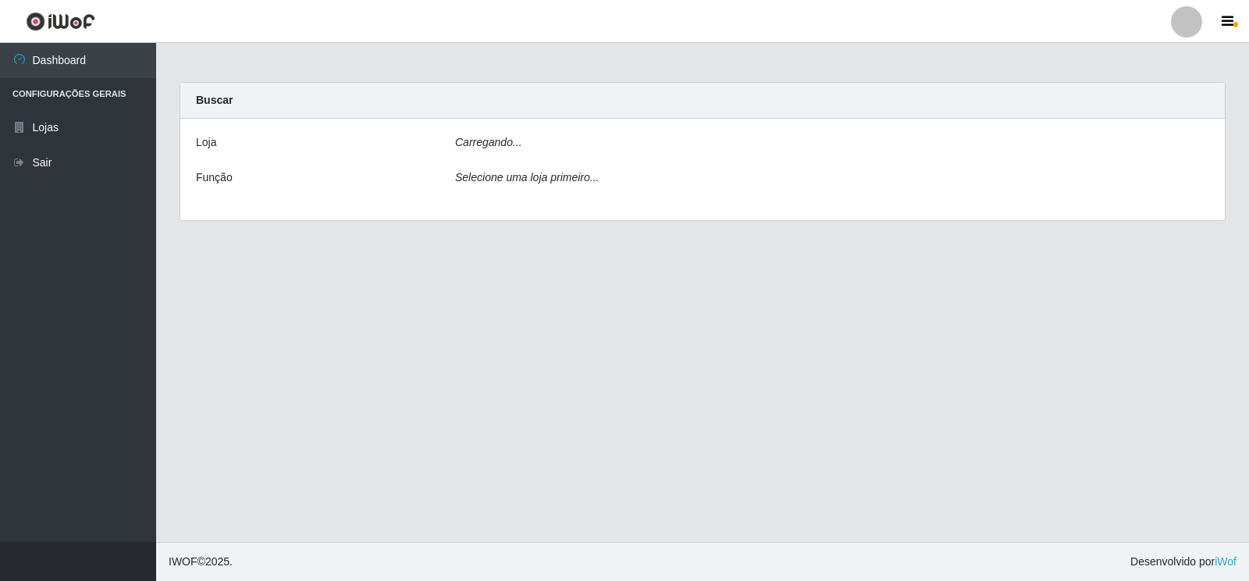  Describe the element at coordinates (214, 177) in the screenshot. I see `label: Função` at that location.